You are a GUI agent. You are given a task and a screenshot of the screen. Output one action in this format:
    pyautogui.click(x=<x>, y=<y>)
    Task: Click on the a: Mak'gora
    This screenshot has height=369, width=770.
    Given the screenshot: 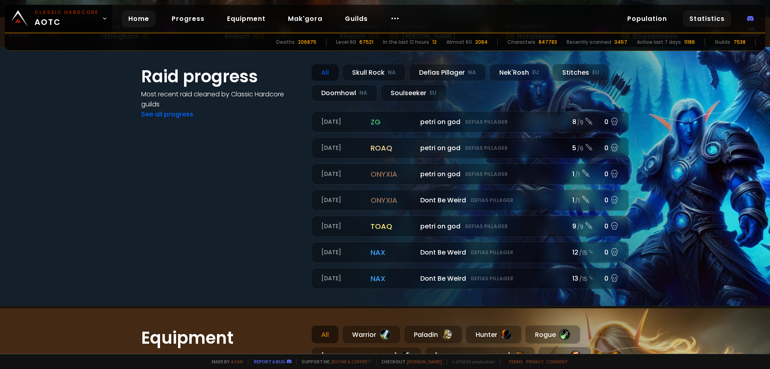 What is the action you would take?
    pyautogui.click(x=305, y=18)
    